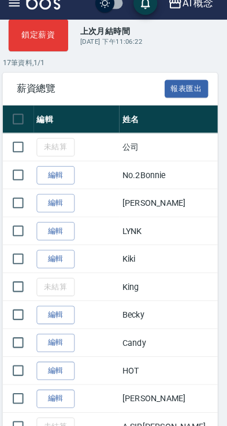 The height and width of the screenshot is (426, 227). I want to click on p: 上次月結時間, so click(114, 43).